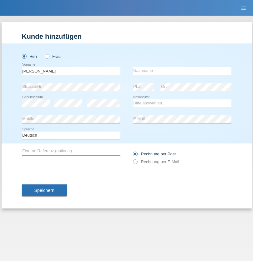  What do you see at coordinates (24, 56) in the screenshot?
I see `input: Herr` at bounding box center [24, 56].